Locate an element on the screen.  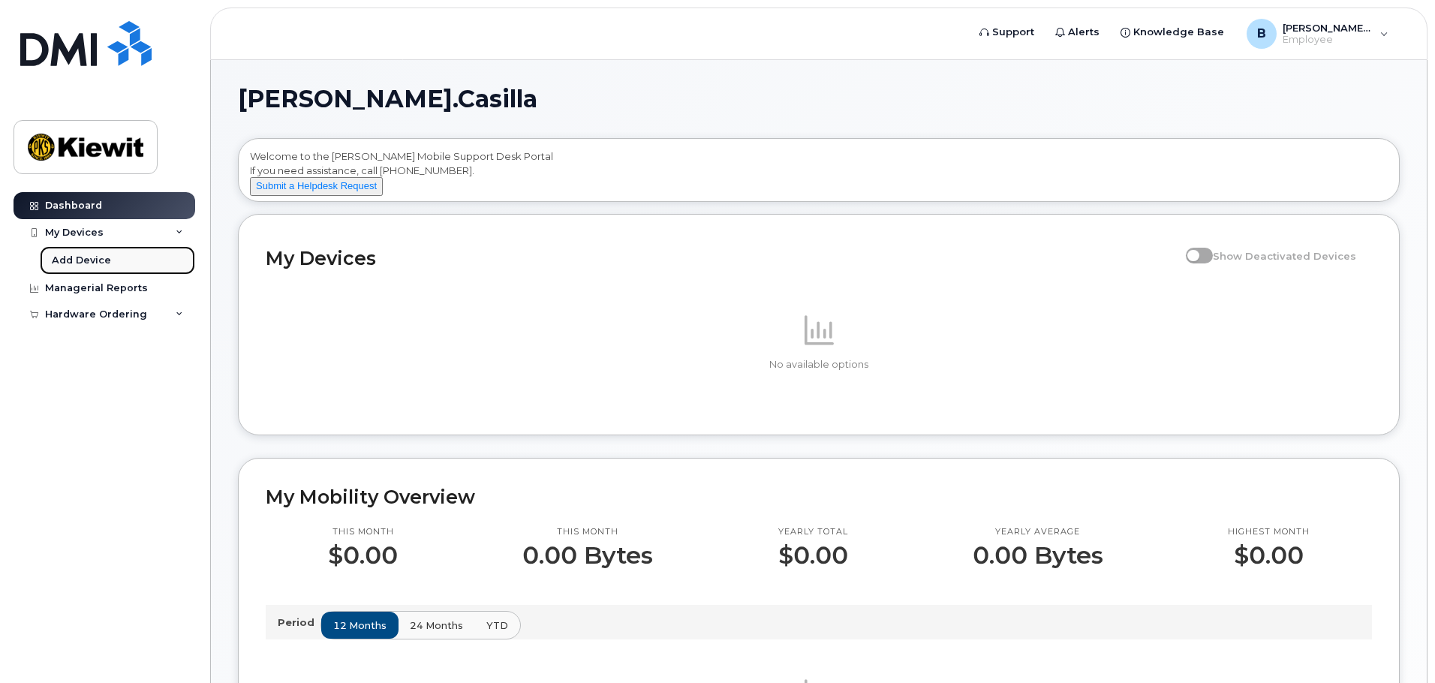
input: Show Deactivated Devices is located at coordinates (1192, 248).